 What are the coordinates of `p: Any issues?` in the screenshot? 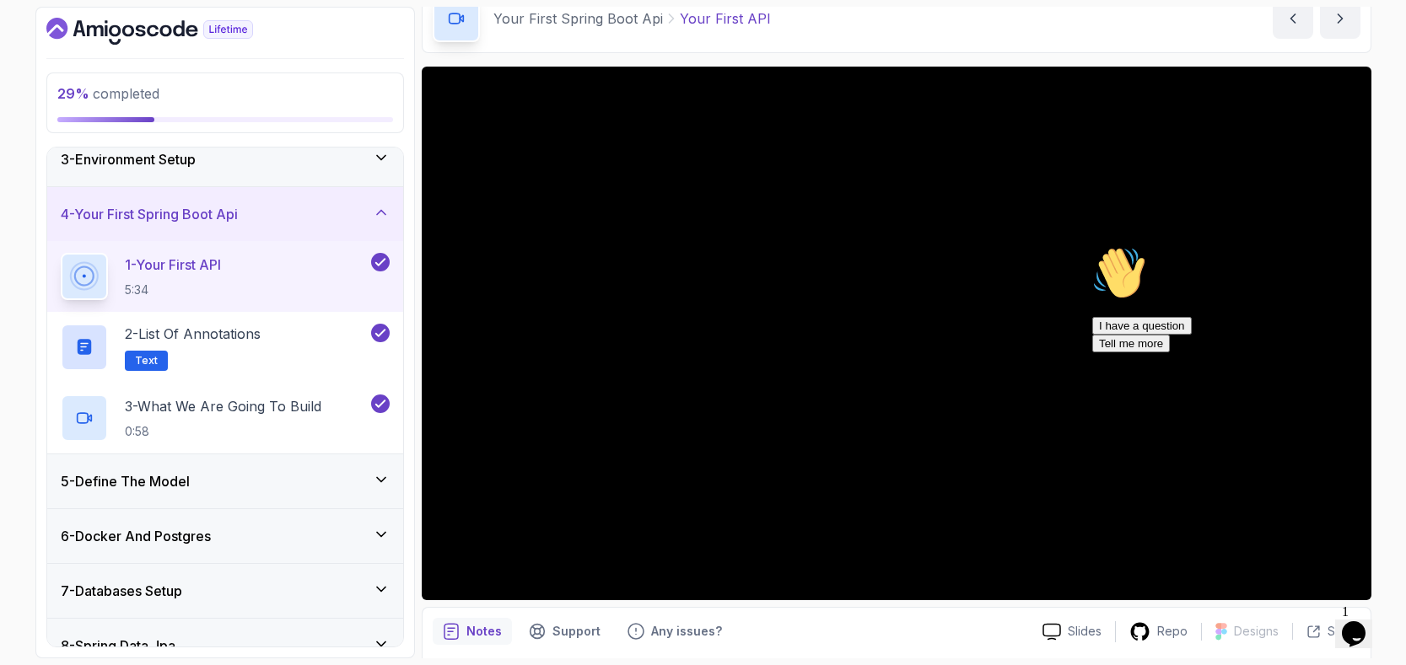 It's located at (687, 632).